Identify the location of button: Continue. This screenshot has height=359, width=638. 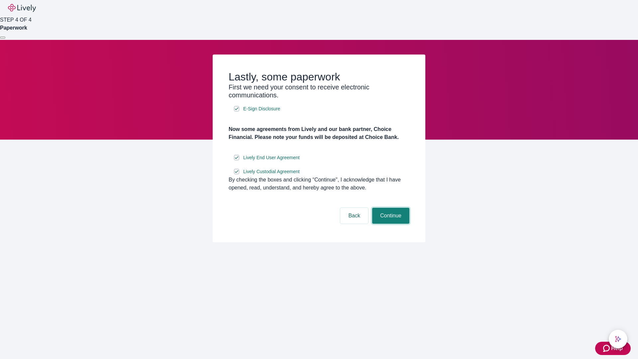
(391, 216).